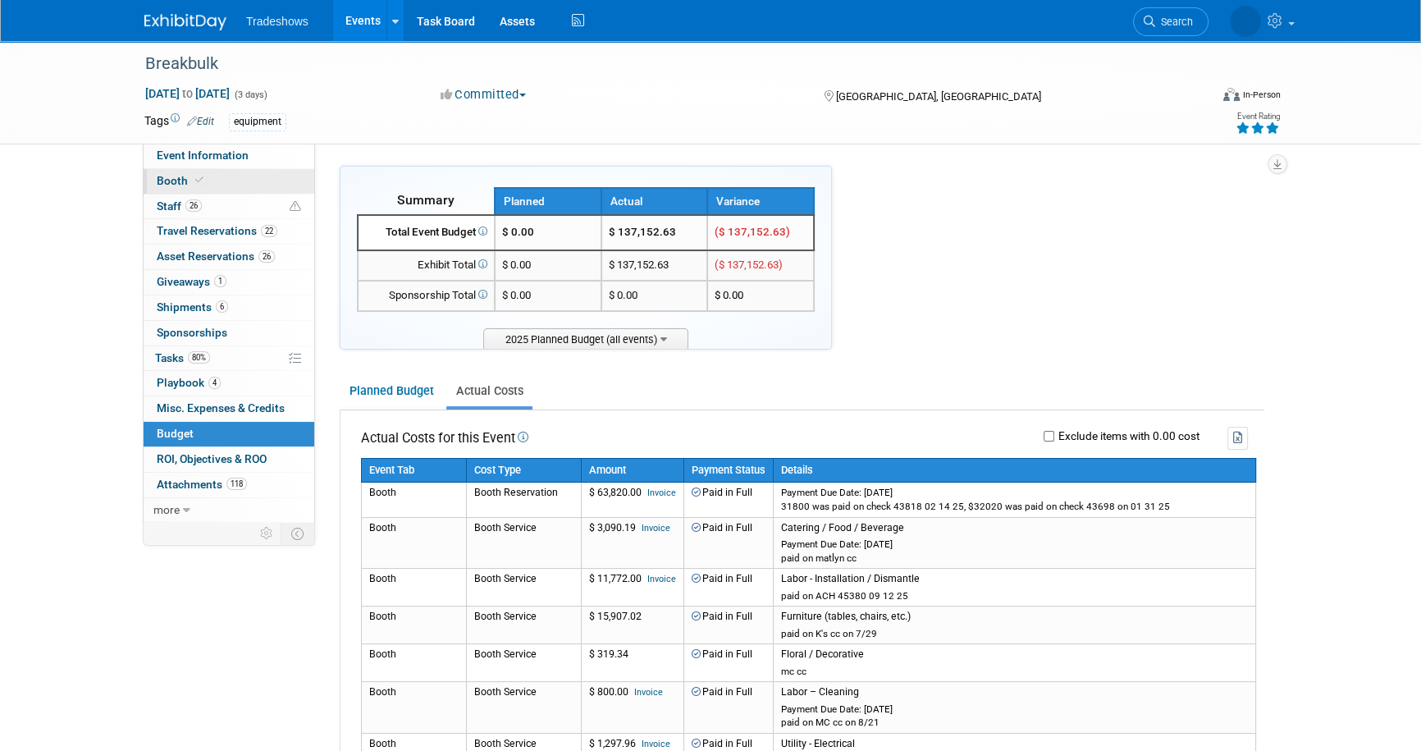 This screenshot has height=751, width=1421. I want to click on img: Kay Reynolds, so click(1246, 21).